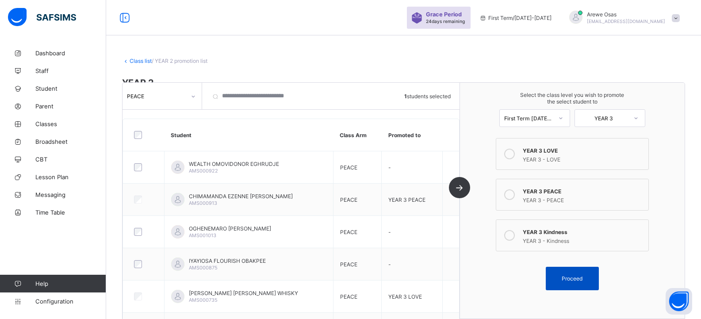 Image resolution: width=701 pixels, height=319 pixels. What do you see at coordinates (204, 171) in the screenshot?
I see `span: AMS000922` at bounding box center [204, 171].